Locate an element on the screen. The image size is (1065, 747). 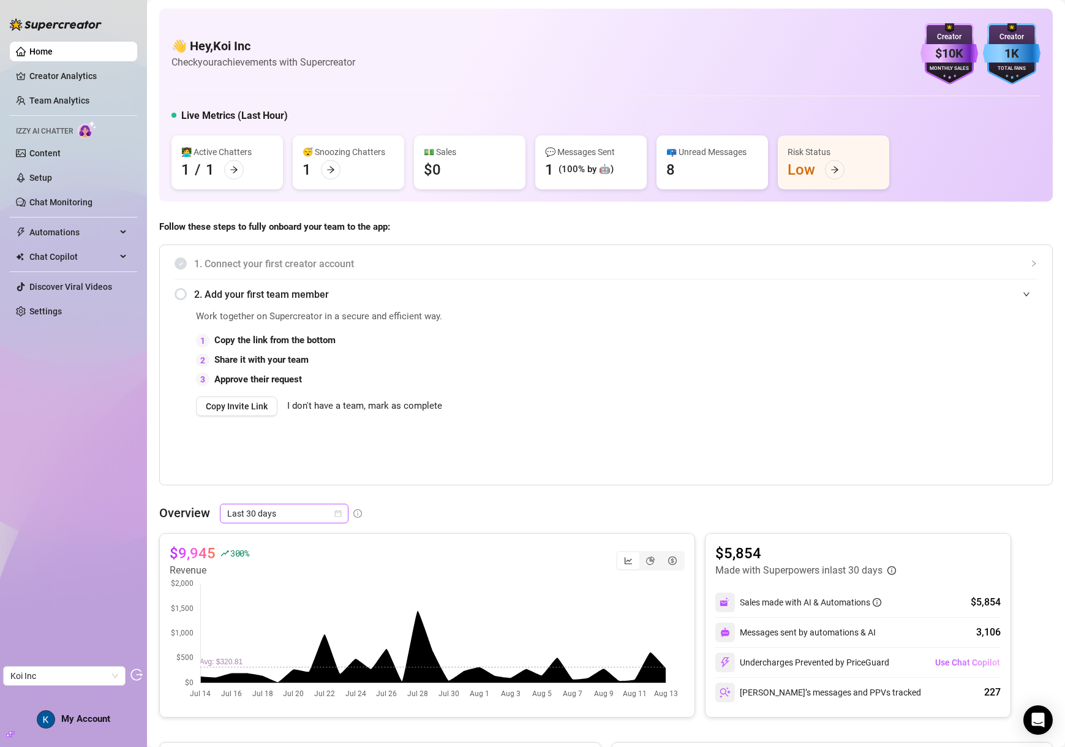
div: Monthly Sales is located at coordinates (949, 69).